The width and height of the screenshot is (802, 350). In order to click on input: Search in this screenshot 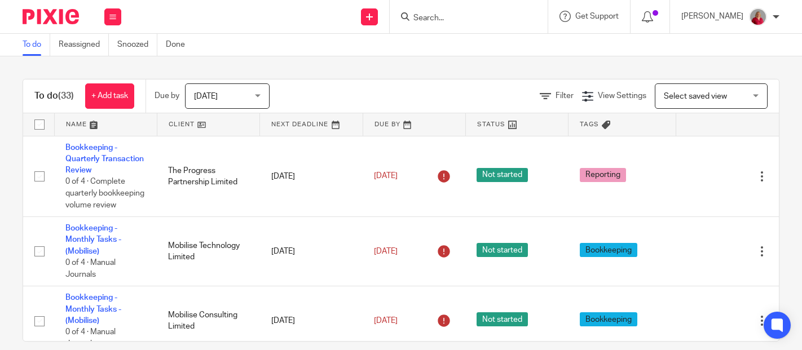, I will do `click(463, 19)`.